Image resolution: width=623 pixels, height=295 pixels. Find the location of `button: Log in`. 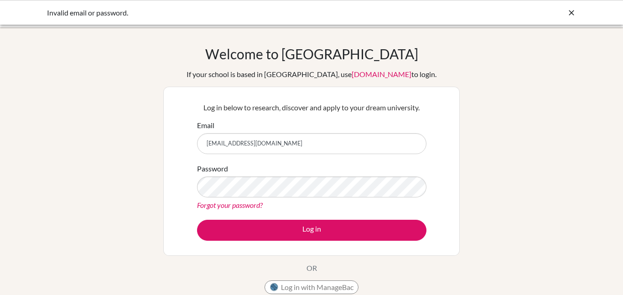

button: Log in is located at coordinates (312, 230).